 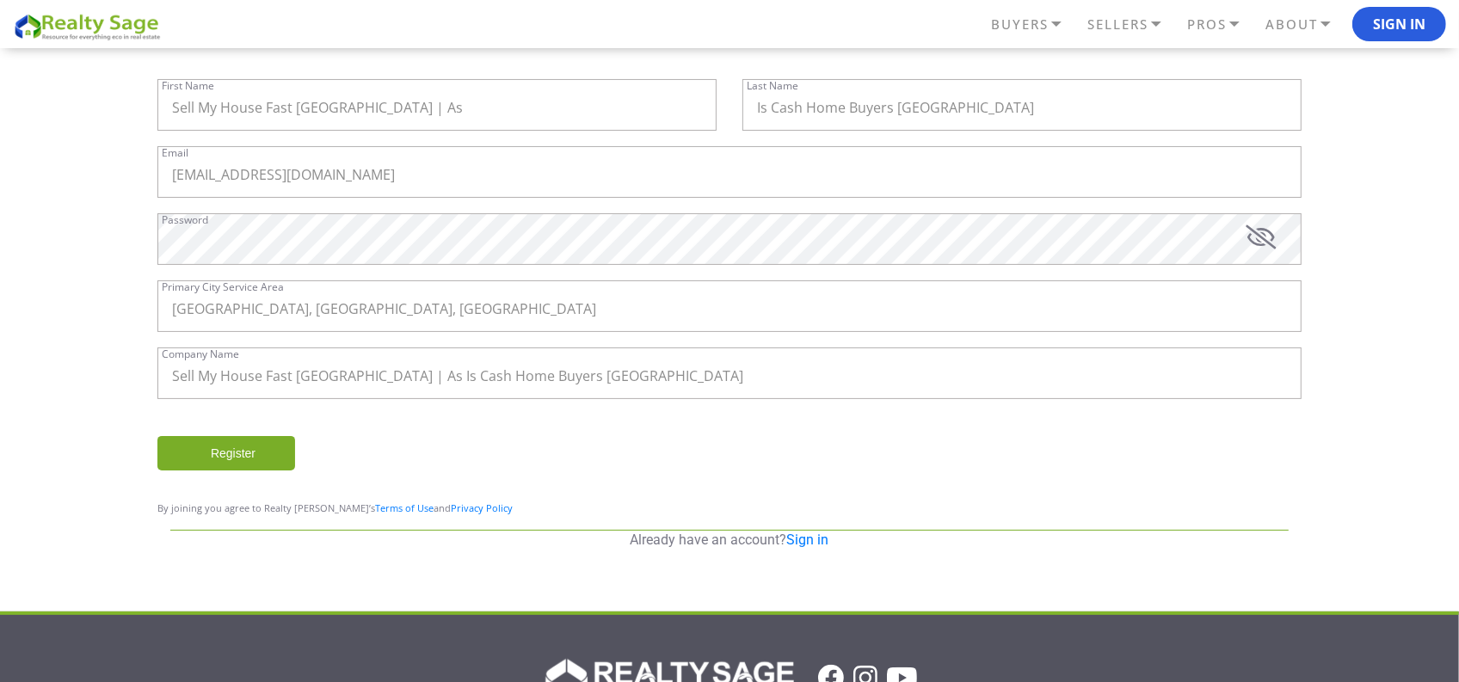 What do you see at coordinates (1035, 24) in the screenshot?
I see `a: BUYERS` at bounding box center [1035, 24].